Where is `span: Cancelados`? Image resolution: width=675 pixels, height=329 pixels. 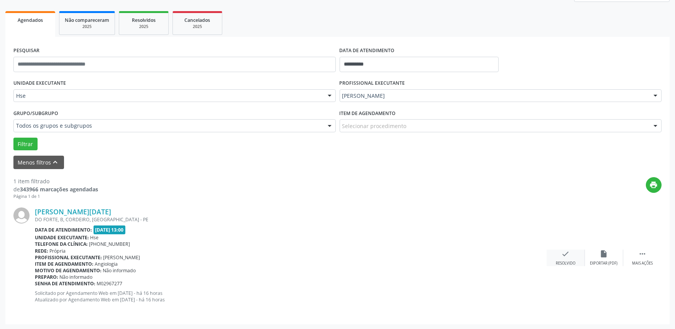 span: Cancelados is located at coordinates (197, 20).